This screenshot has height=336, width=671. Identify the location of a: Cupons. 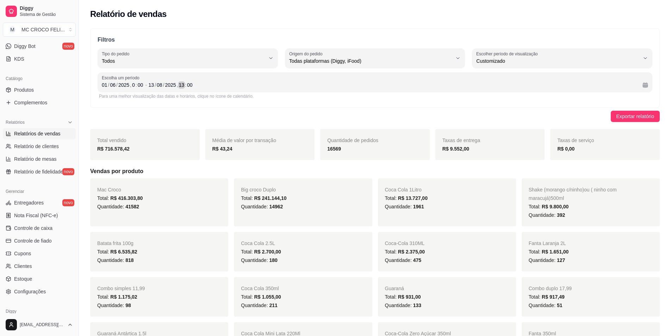
(39, 253).